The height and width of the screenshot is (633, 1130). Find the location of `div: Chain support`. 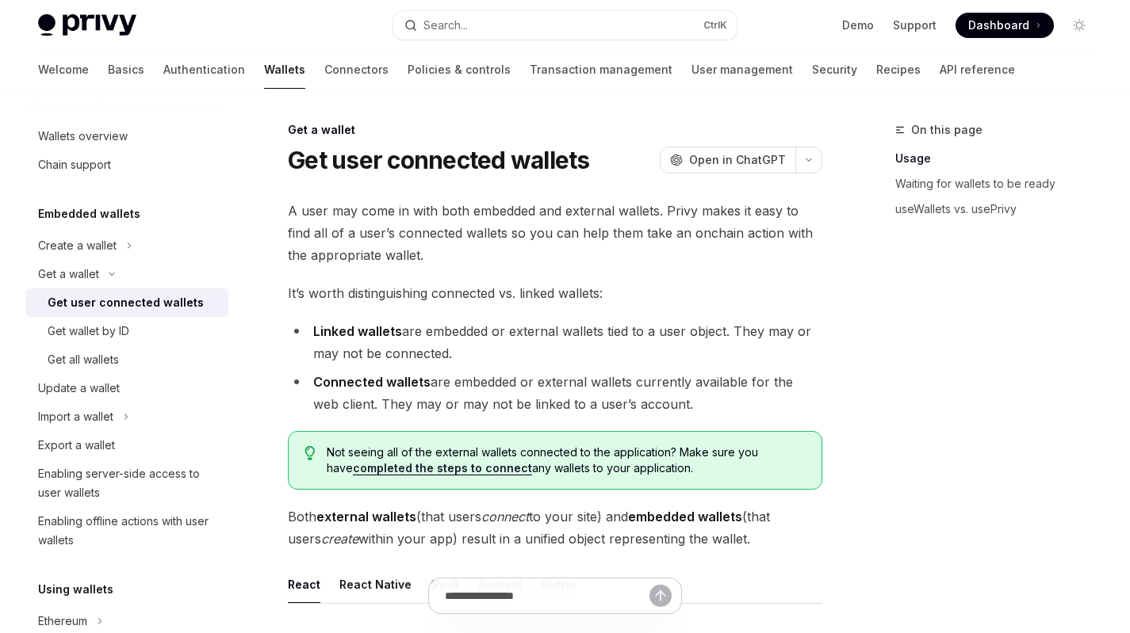

div: Chain support is located at coordinates (75, 165).